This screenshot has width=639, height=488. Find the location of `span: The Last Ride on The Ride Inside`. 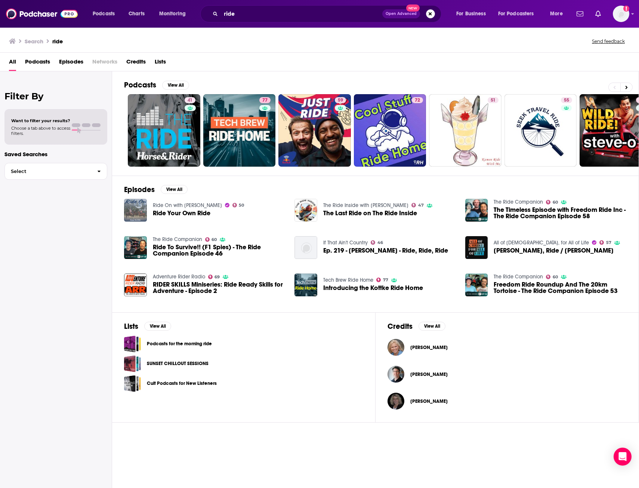

span: The Last Ride on The Ride Inside is located at coordinates (370, 213).